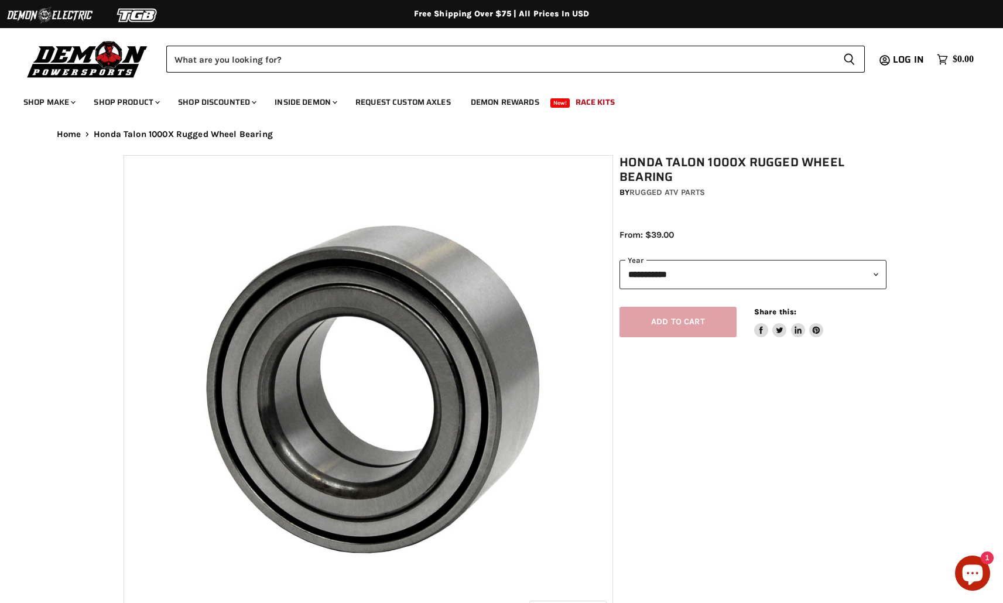  I want to click on inbox-online-store-chat: Shopify online store chat, so click(973, 574).